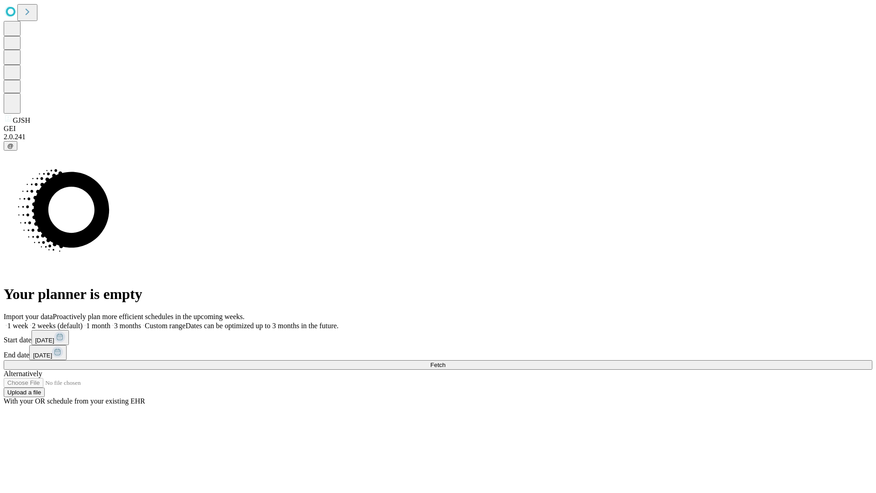  What do you see at coordinates (23, 373) in the screenshot?
I see `span: Alternatively` at bounding box center [23, 373].